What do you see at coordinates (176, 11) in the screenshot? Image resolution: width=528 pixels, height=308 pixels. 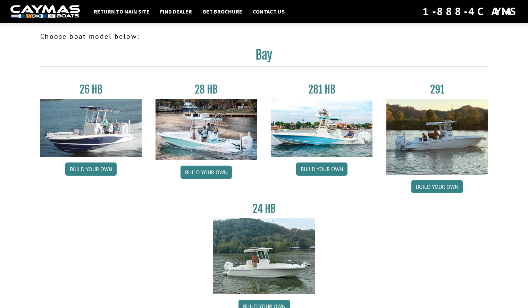 I see `a: Find Dealer` at bounding box center [176, 11].